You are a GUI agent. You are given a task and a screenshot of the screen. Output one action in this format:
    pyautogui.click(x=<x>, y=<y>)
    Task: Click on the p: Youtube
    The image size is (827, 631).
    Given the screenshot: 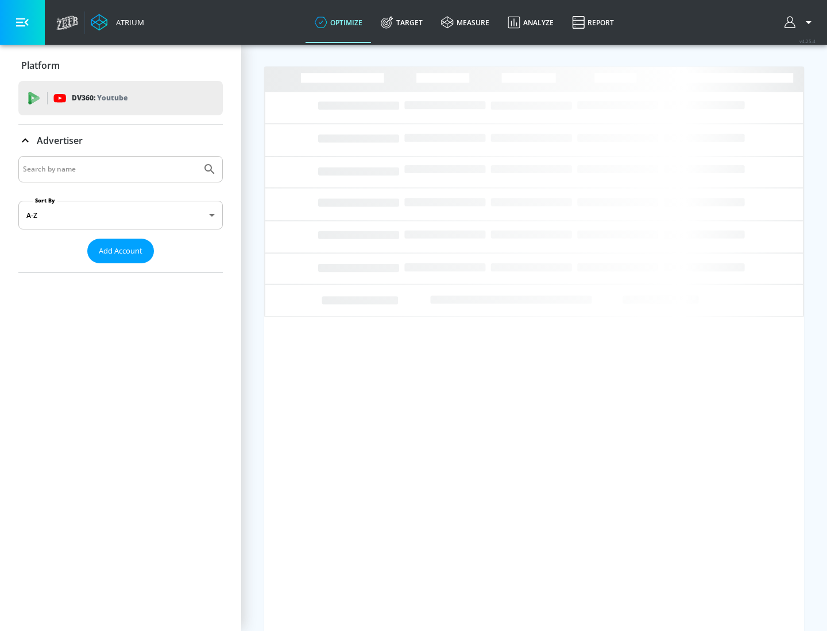 What is the action you would take?
    pyautogui.click(x=112, y=98)
    